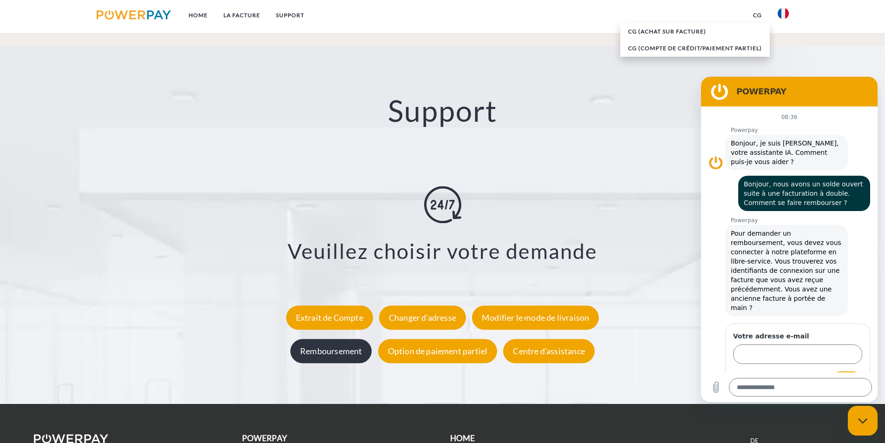 The width and height of the screenshot is (885, 443). What do you see at coordinates (264, 438) in the screenshot?
I see `b: POWERPAY` at bounding box center [264, 438].